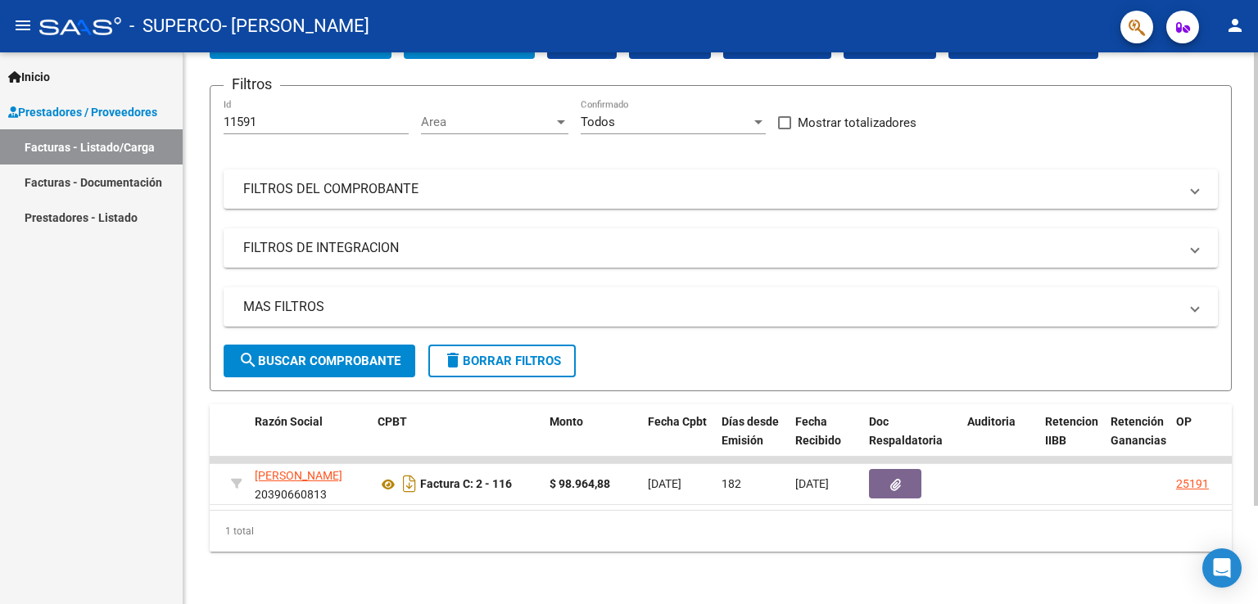  What do you see at coordinates (721, 189) in the screenshot?
I see `mat-expansion-panel-header: FILTROS DEL COMPROBANTE` at bounding box center [721, 189].